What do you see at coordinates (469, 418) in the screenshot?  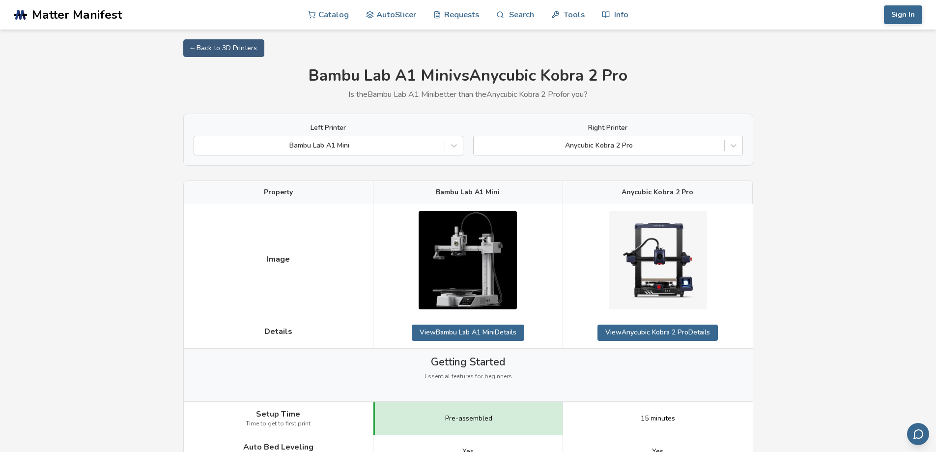 I see `span: Pre-assembled` at bounding box center [469, 418].